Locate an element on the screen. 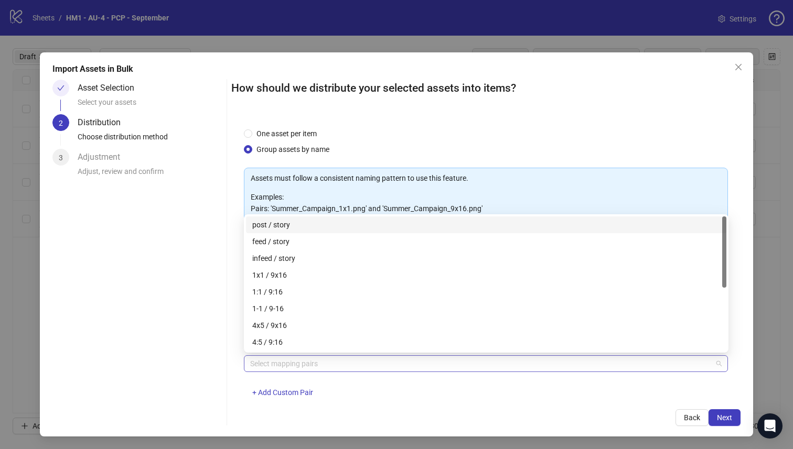 The width and height of the screenshot is (793, 449). div: Select your assets is located at coordinates (150, 105).